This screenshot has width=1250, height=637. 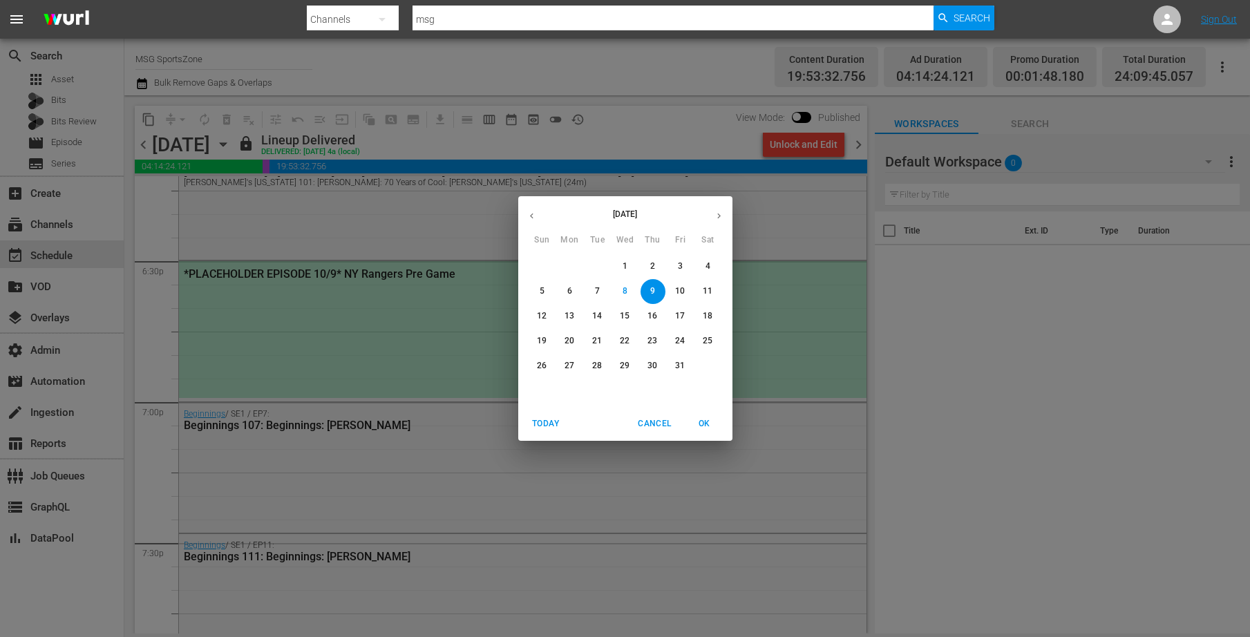 I want to click on button: 29, so click(x=625, y=366).